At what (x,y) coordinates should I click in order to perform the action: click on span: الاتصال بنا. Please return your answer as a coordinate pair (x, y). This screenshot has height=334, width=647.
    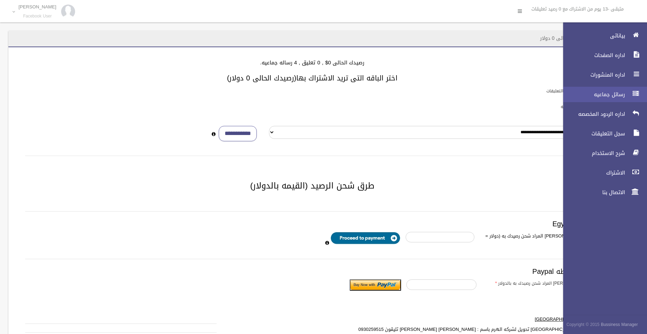
    Looking at the image, I should click on (592, 192).